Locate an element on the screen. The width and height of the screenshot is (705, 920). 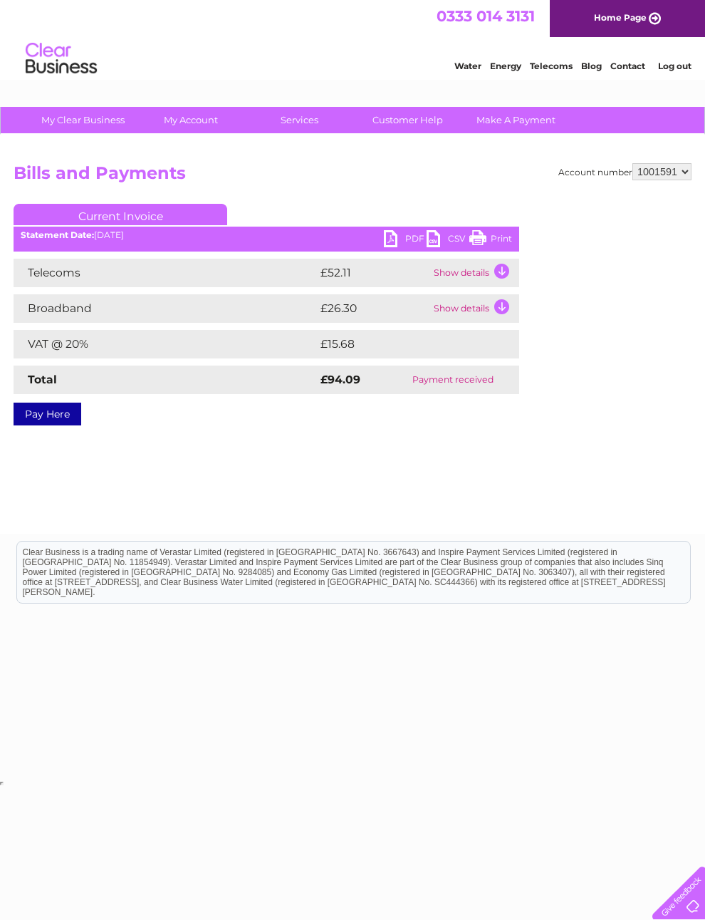
h2: Bills and Payments is located at coordinates (353, 177).